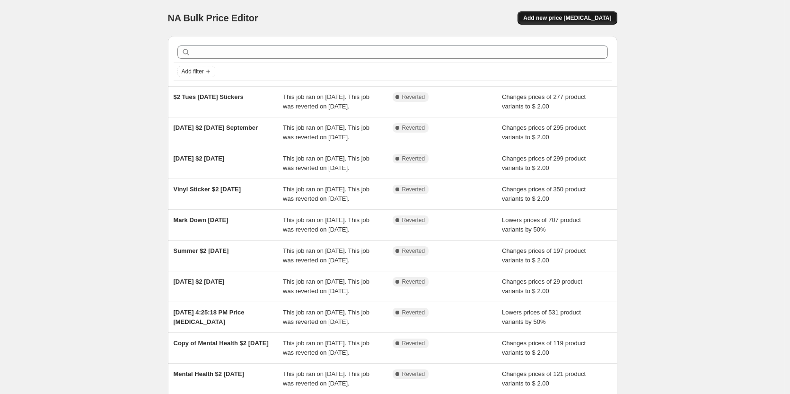 Image resolution: width=790 pixels, height=394 pixels. What do you see at coordinates (544, 132) in the screenshot?
I see `span: Changes prices of 295 product variants to $ 2.00` at bounding box center [544, 132].